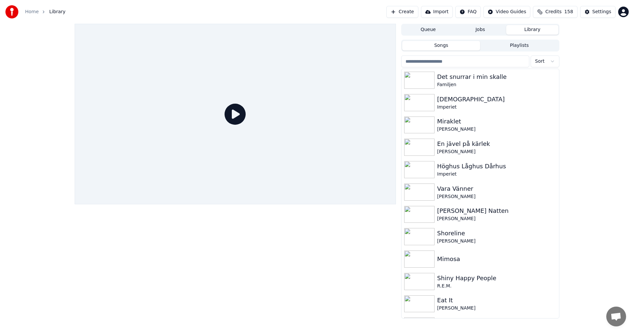  What do you see at coordinates (540, 61) in the screenshot?
I see `span: Sort` at bounding box center [540, 61].